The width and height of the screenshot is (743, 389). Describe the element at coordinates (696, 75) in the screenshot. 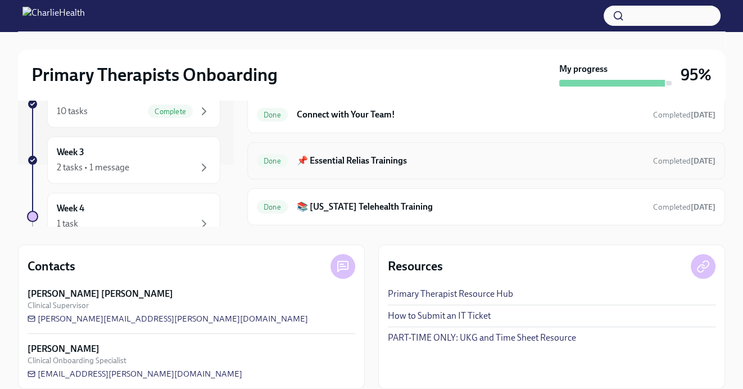

I see `h3: 95%` at that location.